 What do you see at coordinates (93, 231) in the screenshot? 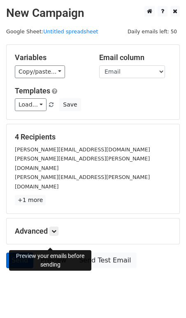
I see `h5: Advanced` at bounding box center [93, 231].